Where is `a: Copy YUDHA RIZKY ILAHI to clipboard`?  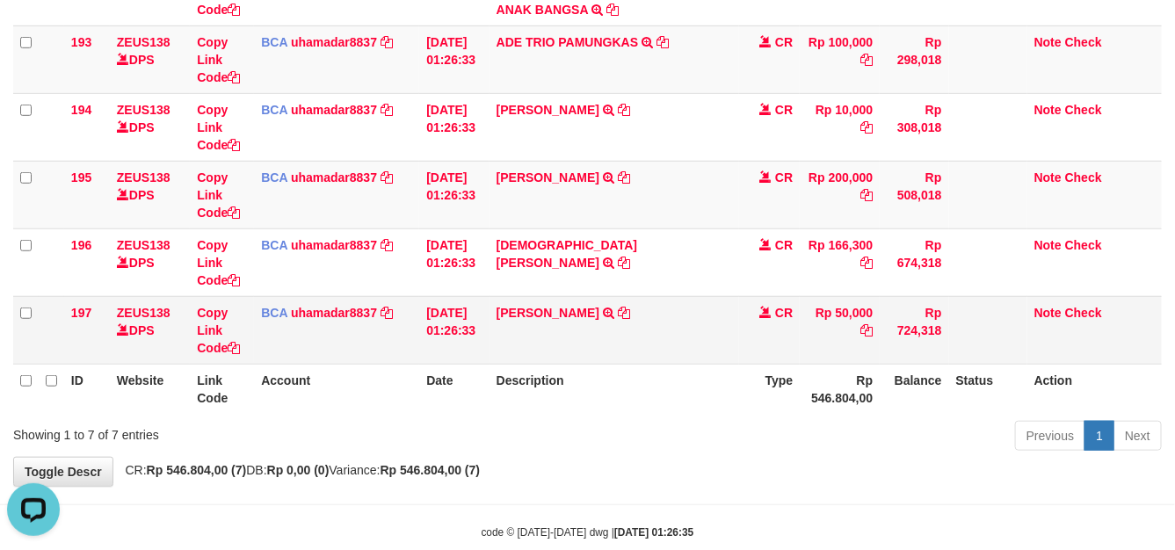 a: Copy YUDHA RIZKY ILAHI to clipboard is located at coordinates (624, 313).